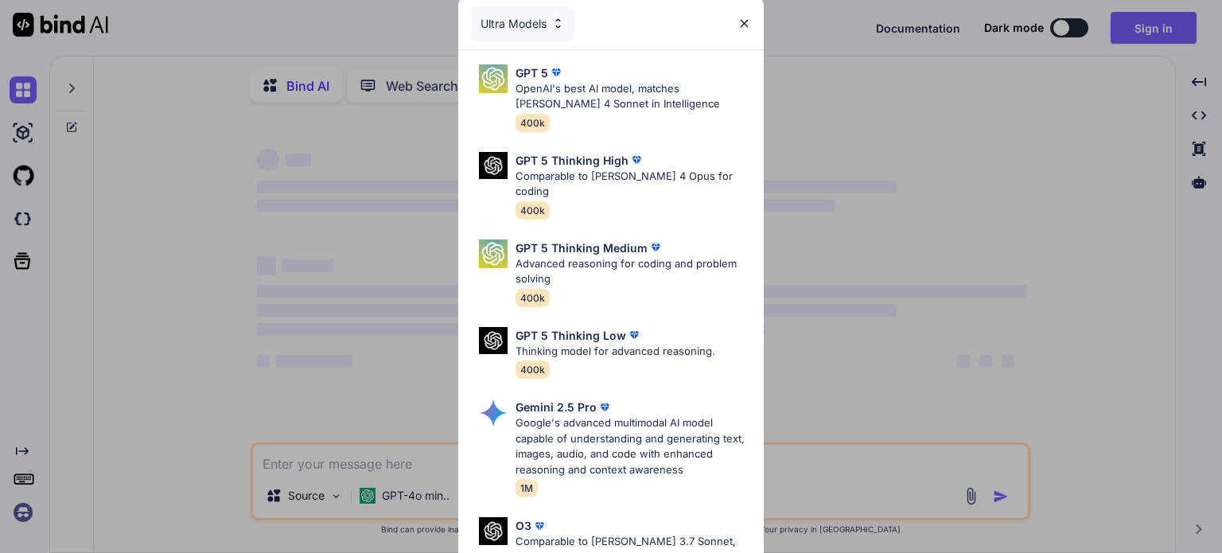 The image size is (1222, 553). I want to click on p: Google's advanced multimodal AI model capable of understanding and generating text, images, audio..., so click(633, 446).